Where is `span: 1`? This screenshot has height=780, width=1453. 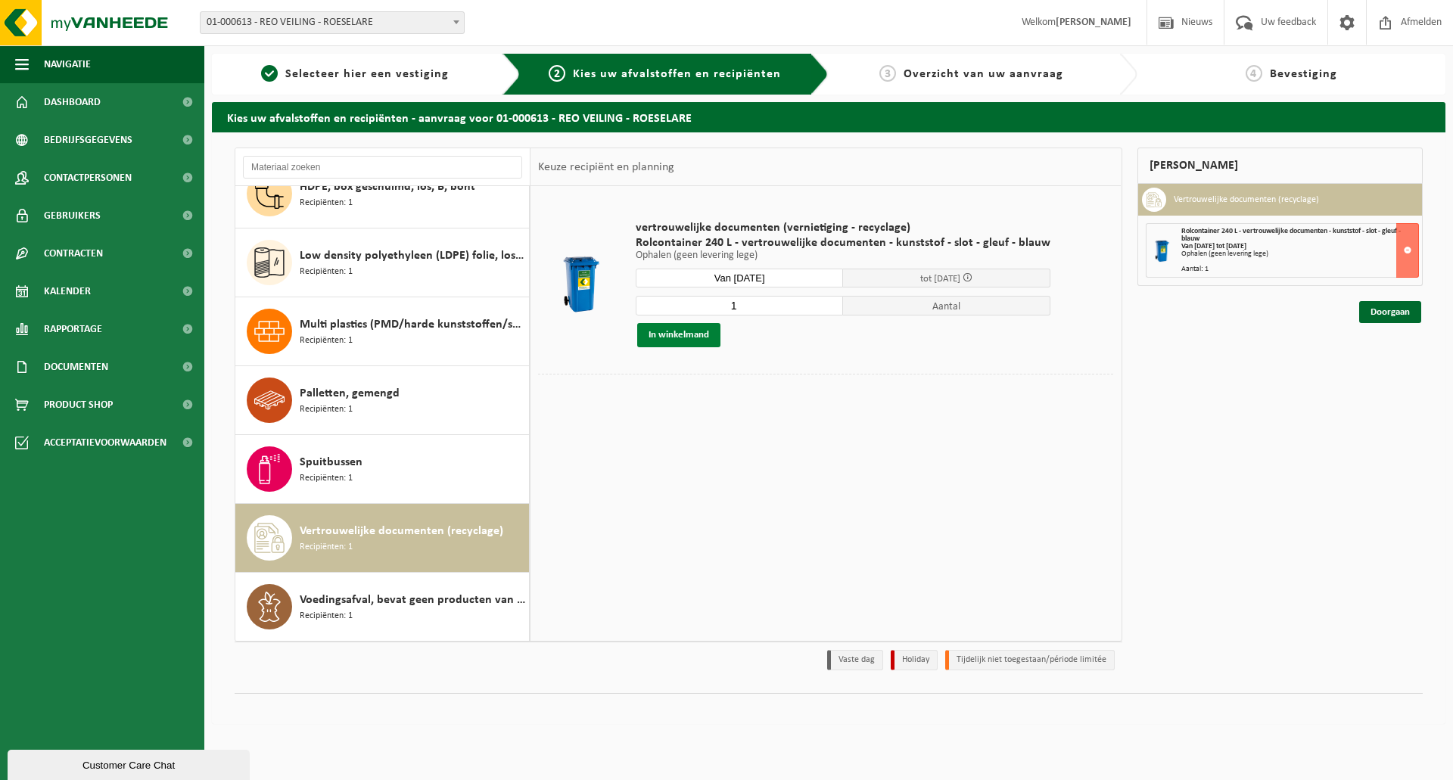
span: 1 is located at coordinates (269, 73).